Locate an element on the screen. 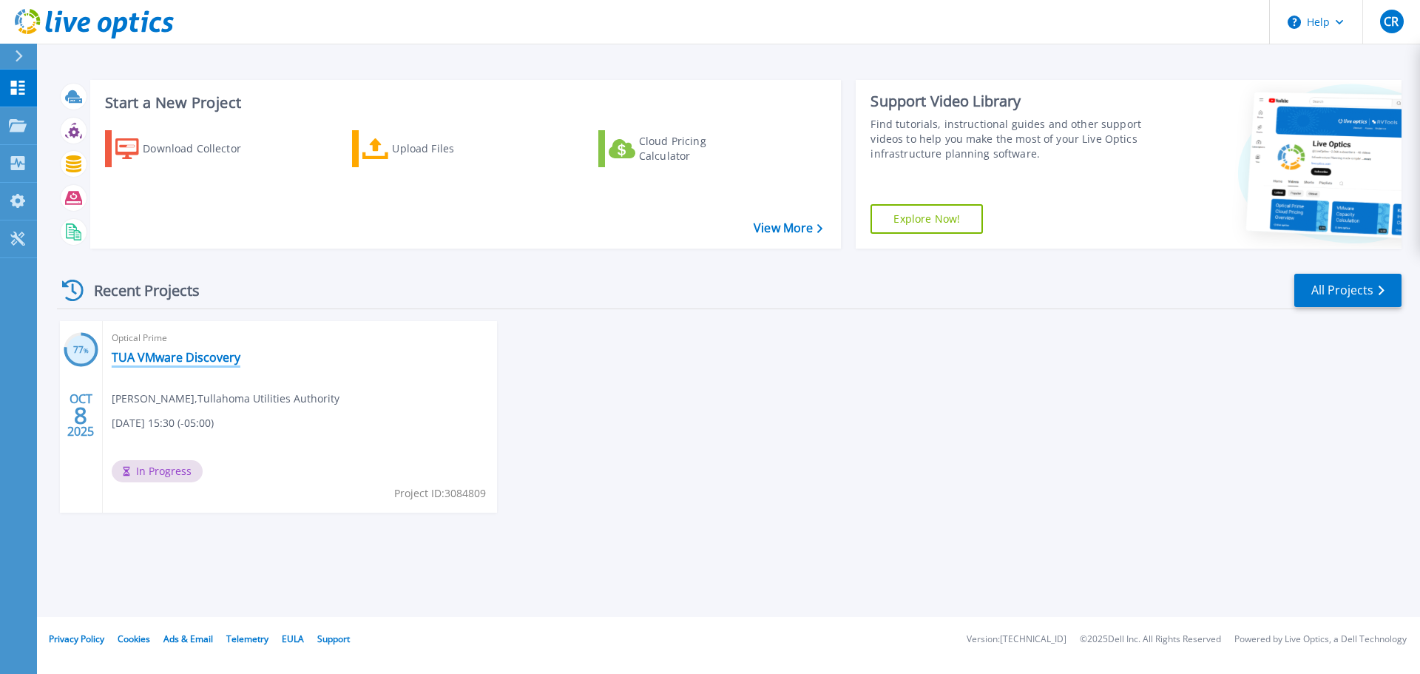 The image size is (1420, 674). a: Privacy Policy is located at coordinates (76, 638).